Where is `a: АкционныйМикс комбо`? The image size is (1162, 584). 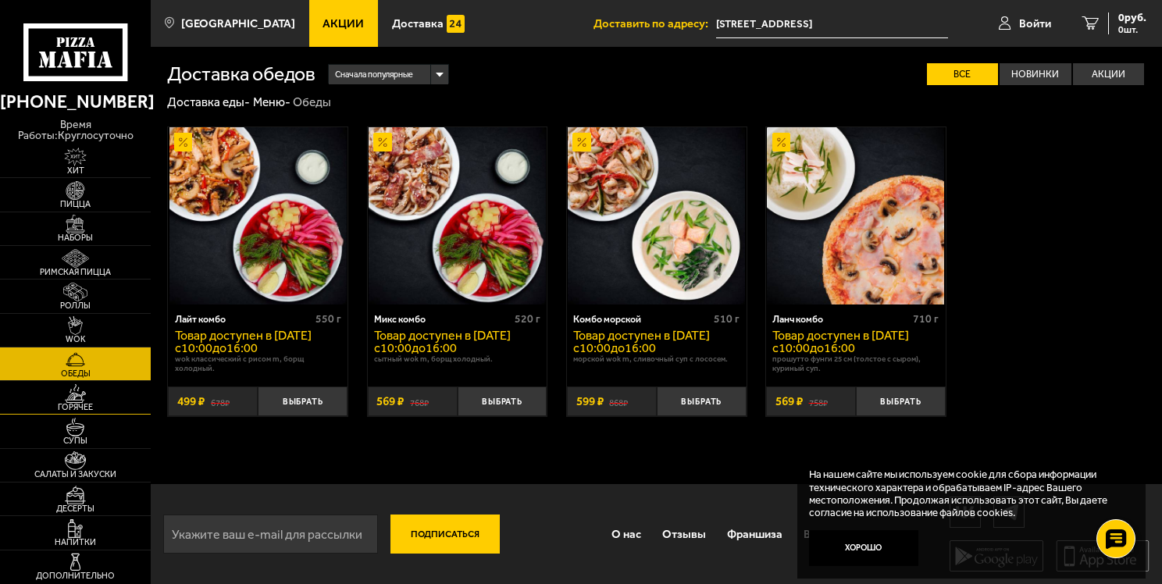
a: АкционныйМикс комбо is located at coordinates (458, 216).